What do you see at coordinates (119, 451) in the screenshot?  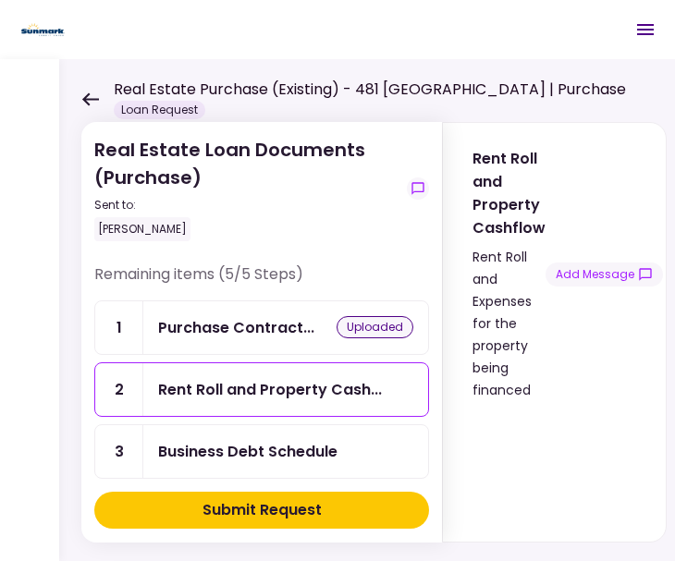 I see `div: 3` at bounding box center [119, 451].